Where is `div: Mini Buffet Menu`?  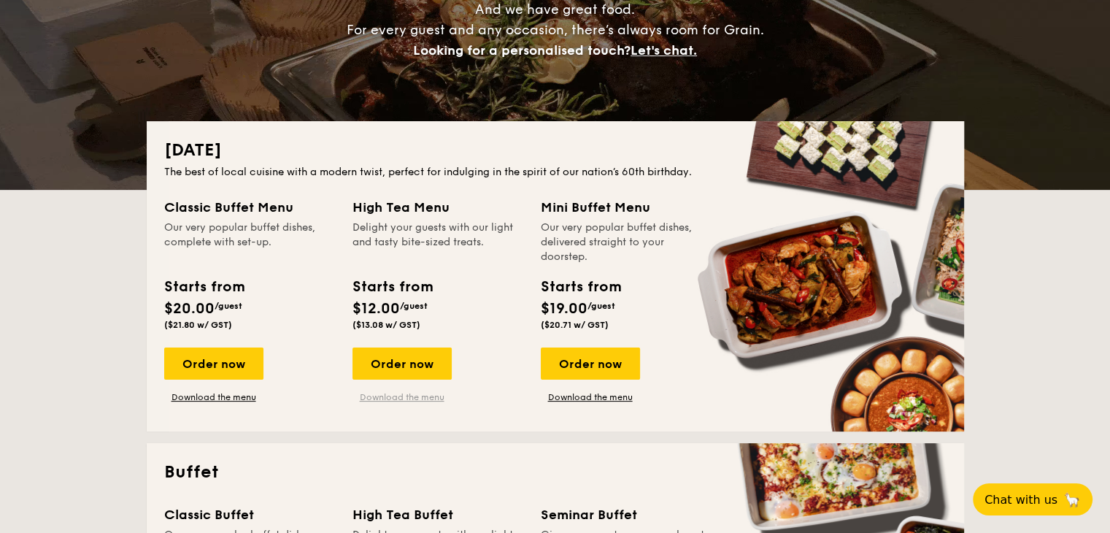 div: Mini Buffet Menu is located at coordinates (626, 207).